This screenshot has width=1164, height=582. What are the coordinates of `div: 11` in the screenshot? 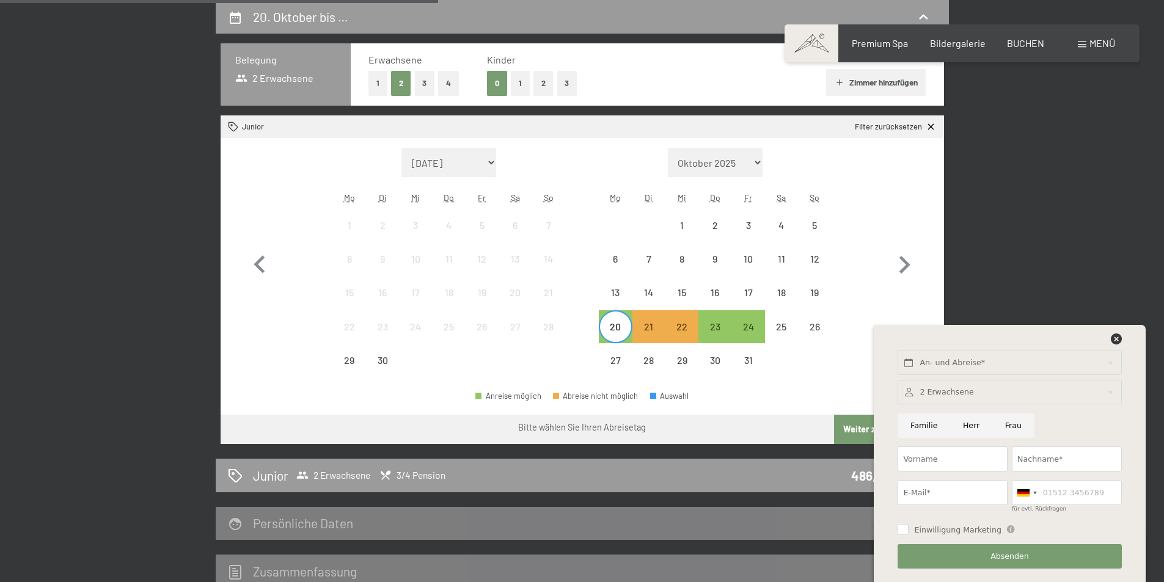 It's located at (449, 269).